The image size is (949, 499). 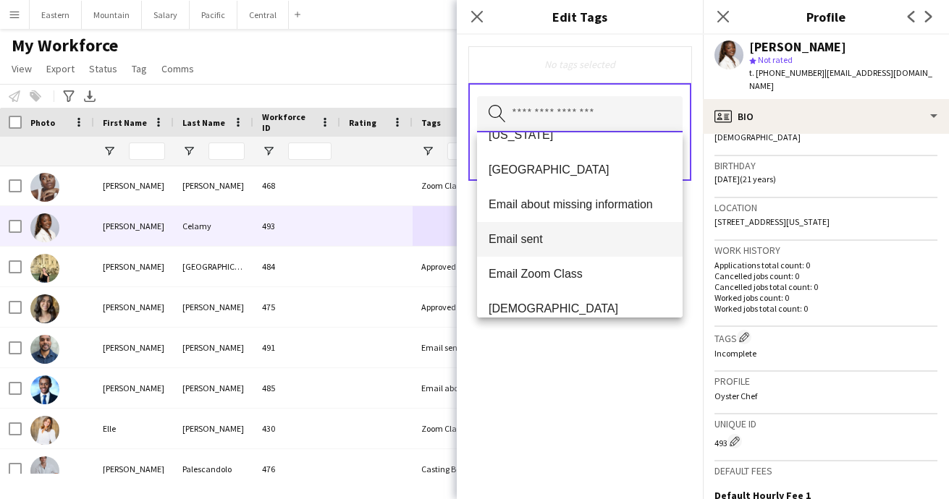 I want to click on a: Status, so click(x=103, y=69).